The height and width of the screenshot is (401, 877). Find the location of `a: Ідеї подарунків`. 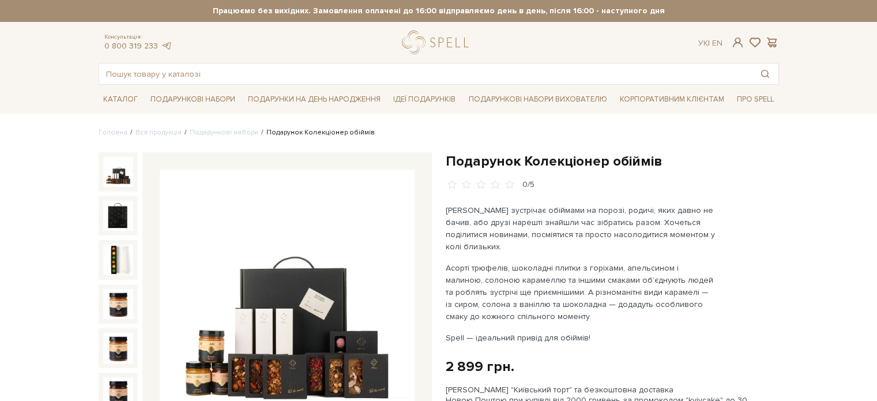

a: Ідеї подарунків is located at coordinates (424, 99).